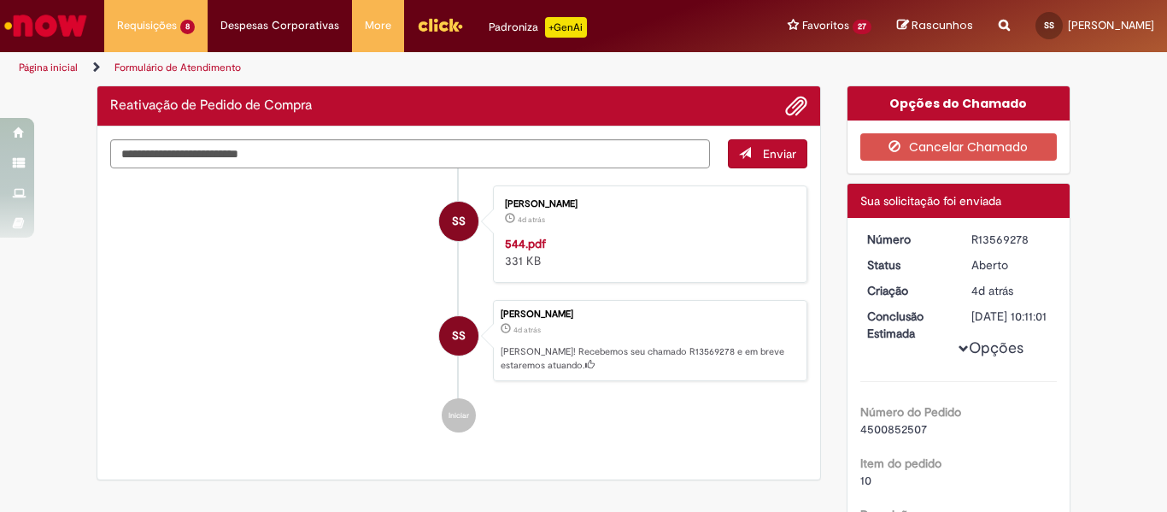 This screenshot has height=512, width=1167. I want to click on div: Aberto, so click(1010, 265).